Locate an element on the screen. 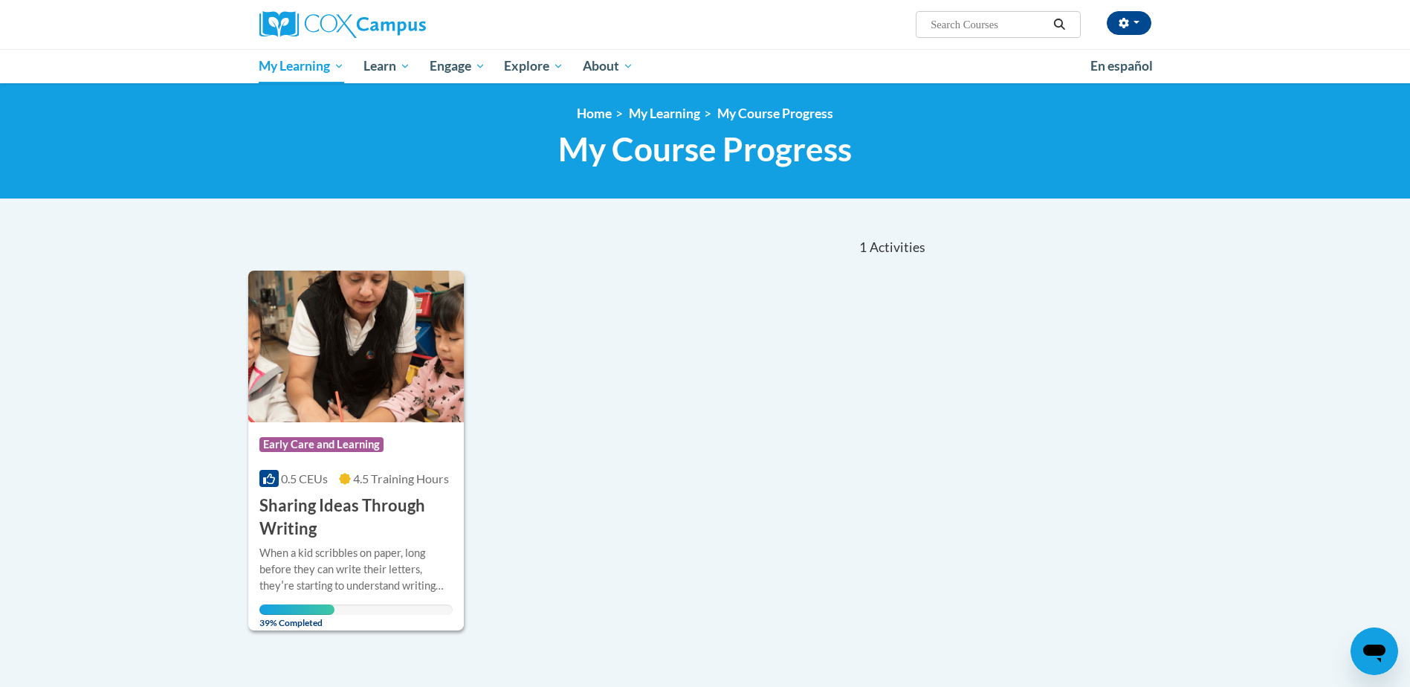 The image size is (1410, 687). span: 39% Completed is located at coordinates (297, 616).